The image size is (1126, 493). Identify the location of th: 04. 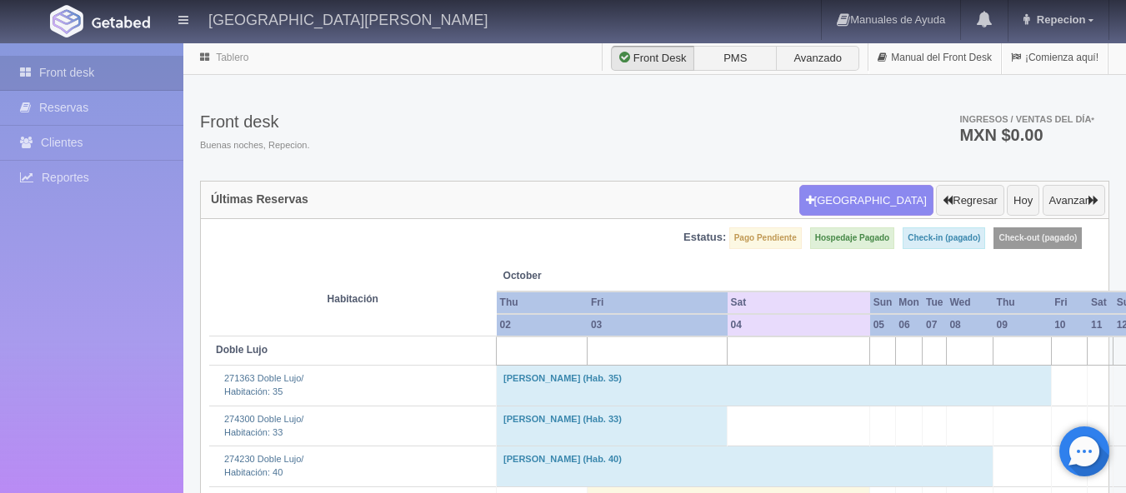
(798, 325).